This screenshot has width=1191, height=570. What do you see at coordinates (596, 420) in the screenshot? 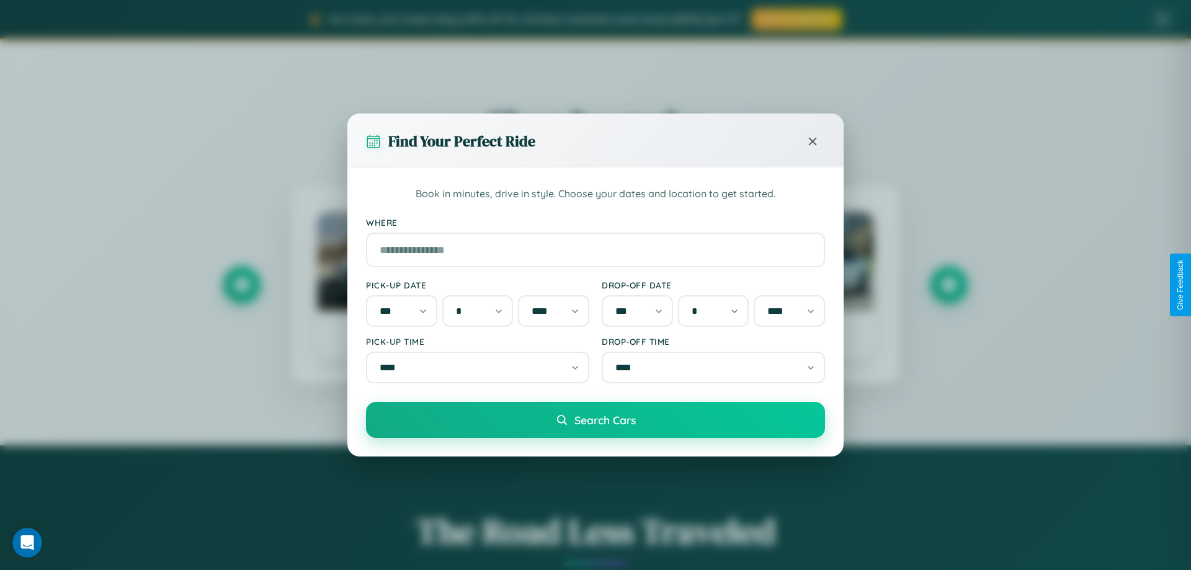
I see `button: Search Cars` at bounding box center [596, 420].